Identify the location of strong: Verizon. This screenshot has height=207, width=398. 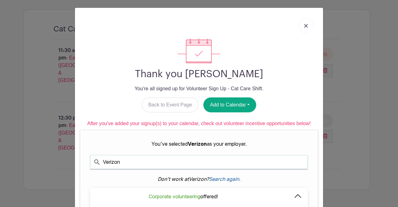
(197, 144).